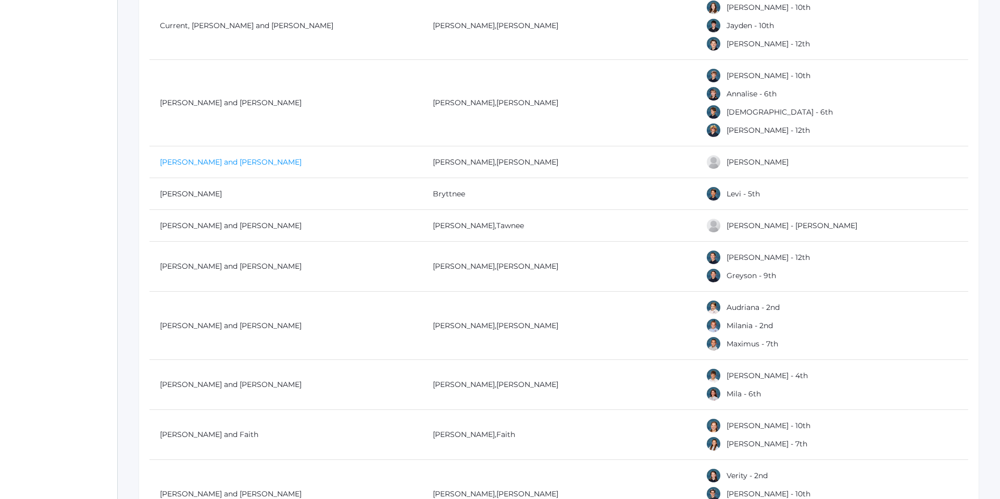  I want to click on div: Milania deDomenico, so click(714, 326).